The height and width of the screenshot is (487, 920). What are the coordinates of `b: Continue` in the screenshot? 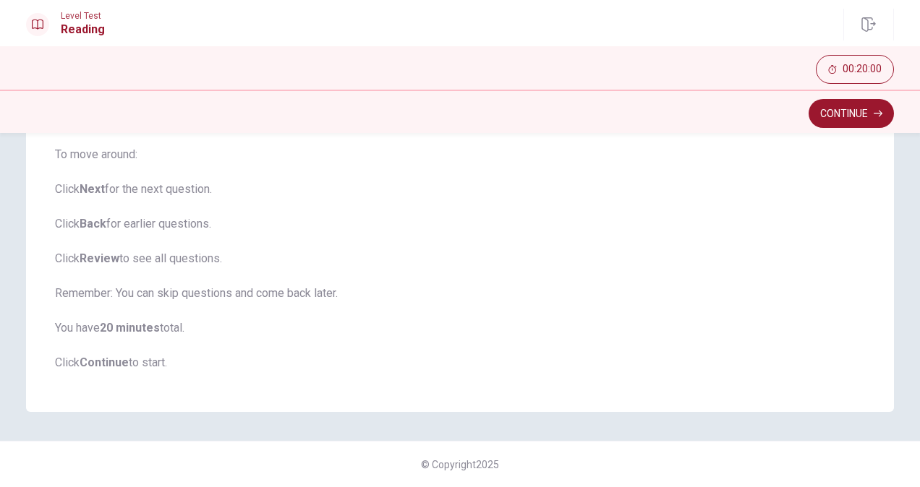 It's located at (104, 362).